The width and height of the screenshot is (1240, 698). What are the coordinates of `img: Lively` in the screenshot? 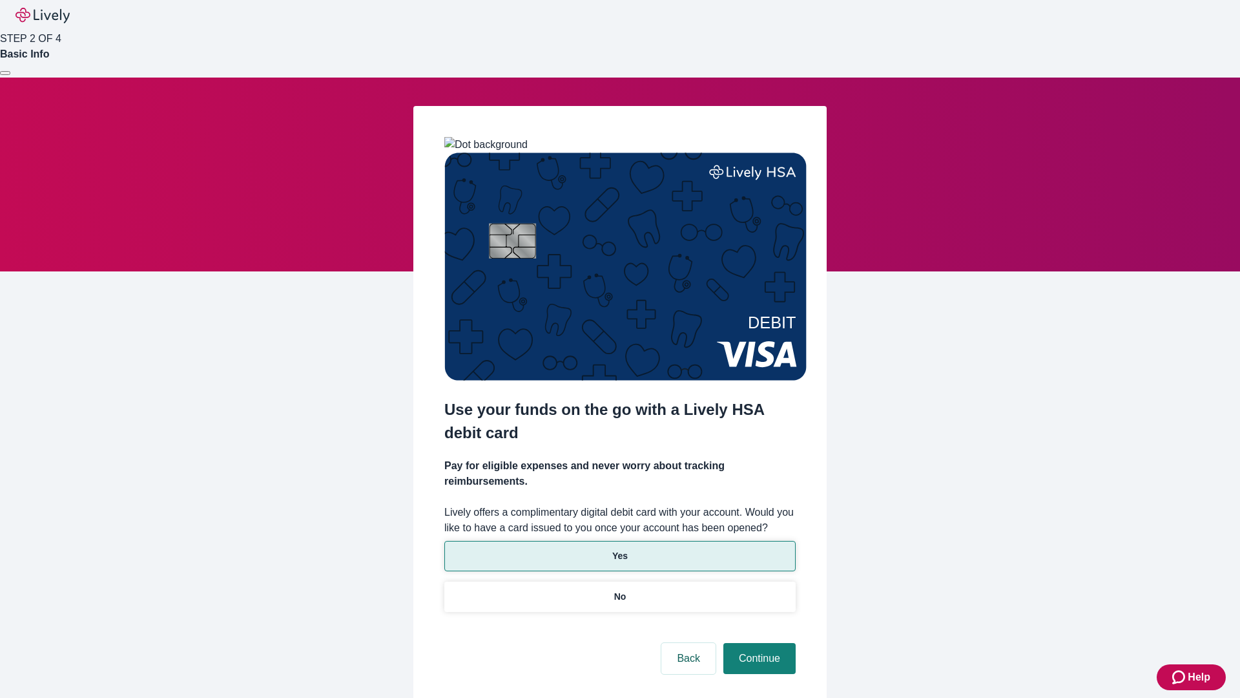 It's located at (43, 16).